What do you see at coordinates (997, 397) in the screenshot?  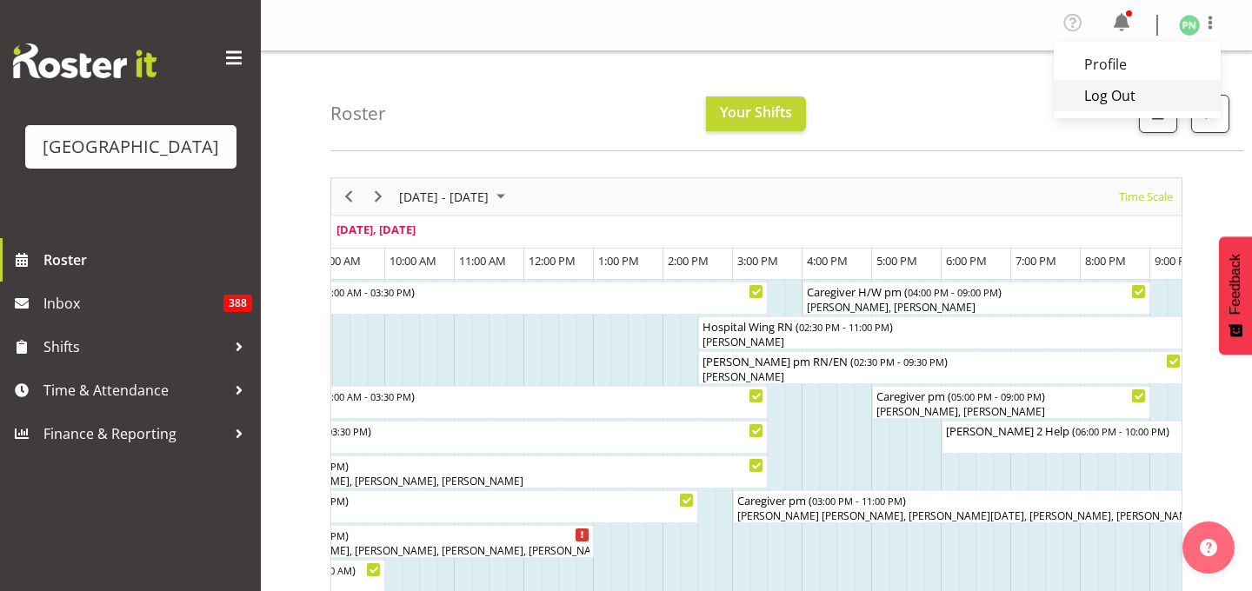 I see `span: 05:00 PM - 09:00 PM` at bounding box center [997, 397].